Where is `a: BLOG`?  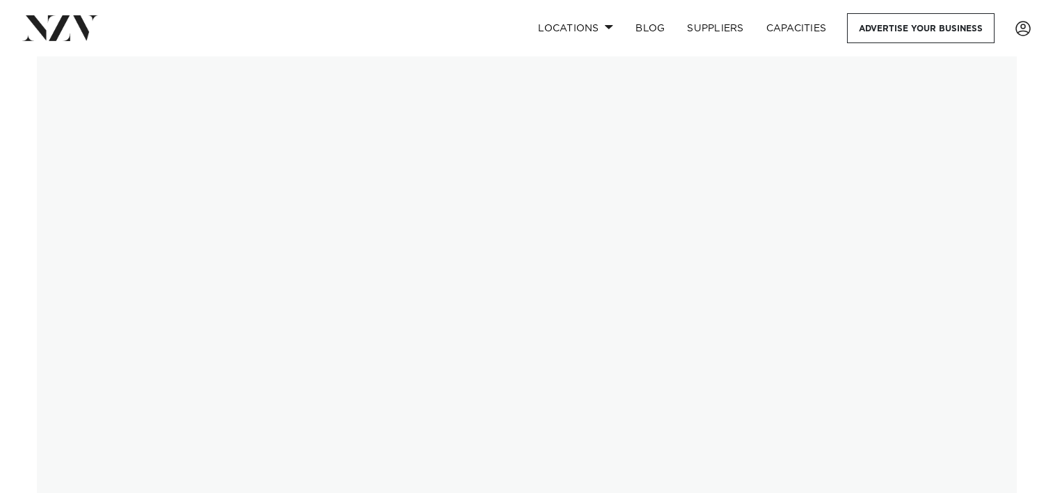
a: BLOG is located at coordinates (650, 28).